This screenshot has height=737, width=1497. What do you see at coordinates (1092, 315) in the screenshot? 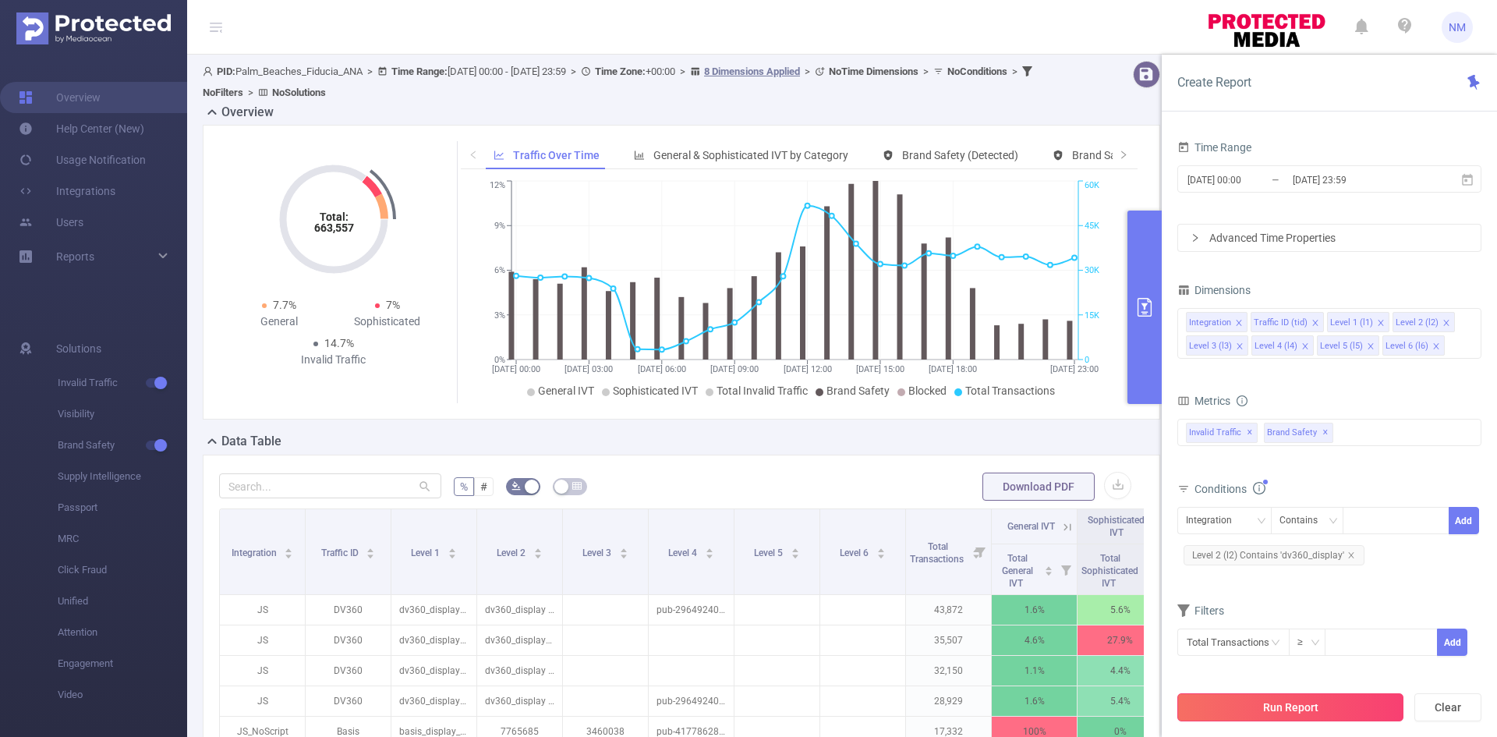
I see `tspan: 15K` at bounding box center [1092, 315].